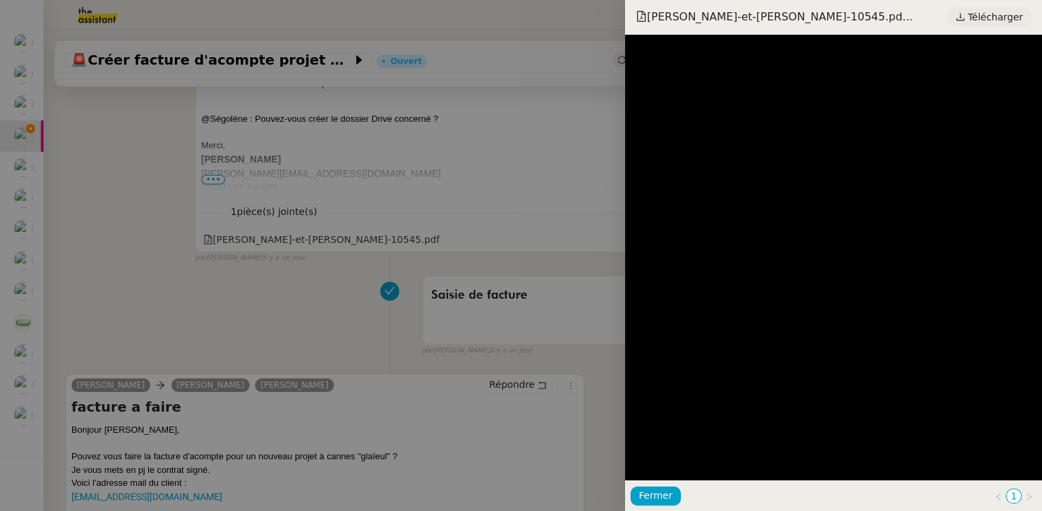  Describe the element at coordinates (995, 17) in the screenshot. I see `span: Télécharger` at that location.